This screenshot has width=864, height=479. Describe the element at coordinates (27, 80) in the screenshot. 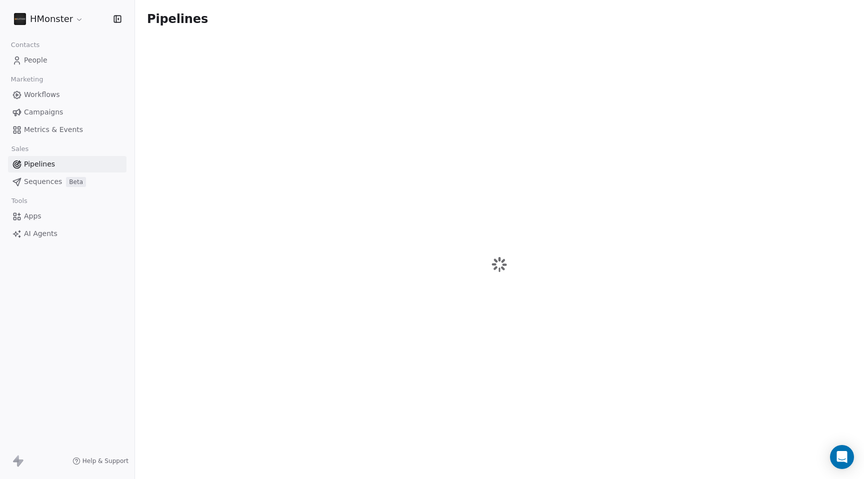

I see `span: Marketing` at that location.